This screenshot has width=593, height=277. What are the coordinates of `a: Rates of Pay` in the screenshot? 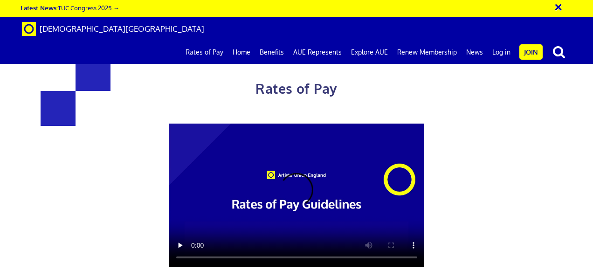 It's located at (204, 52).